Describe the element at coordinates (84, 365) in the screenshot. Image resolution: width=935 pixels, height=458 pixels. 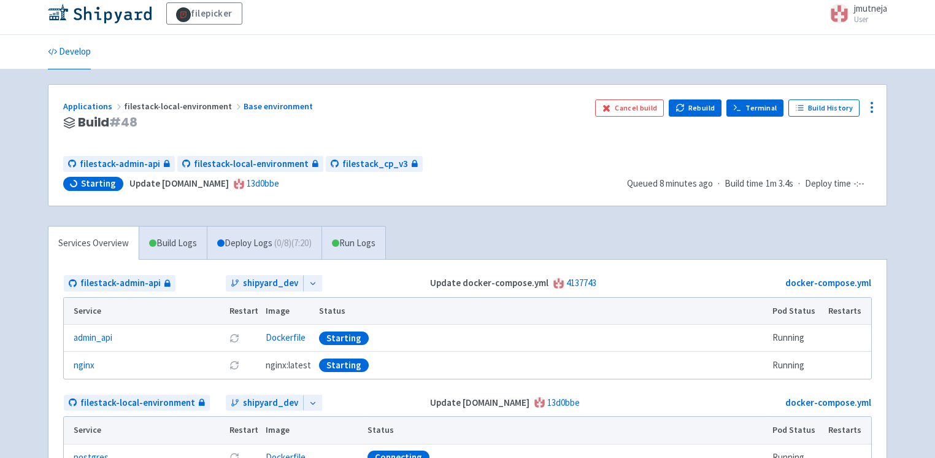
I see `a: nginx` at that location.